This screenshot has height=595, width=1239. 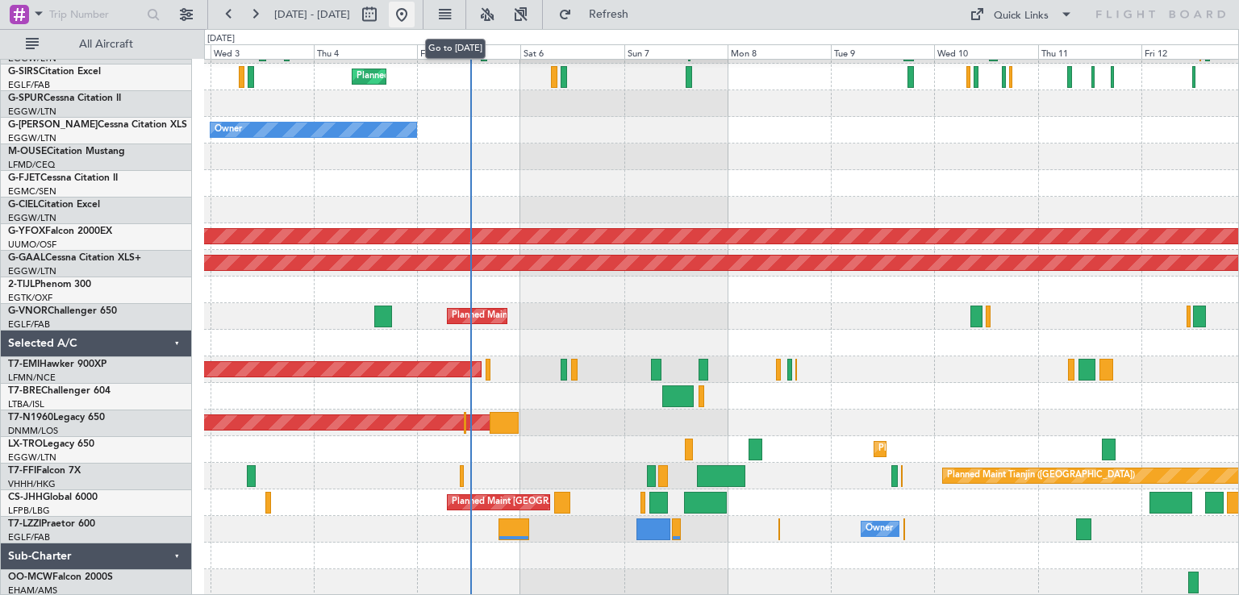 What do you see at coordinates (22, 471) in the screenshot?
I see `span: T7-FFI` at bounding box center [22, 471].